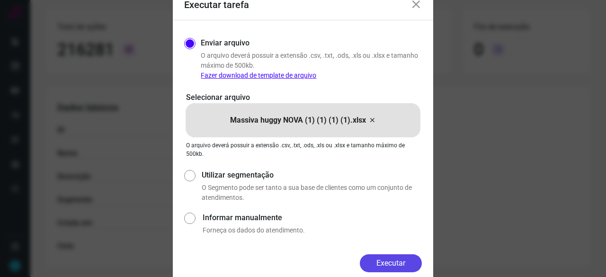  I want to click on button: Executar, so click(390, 263).